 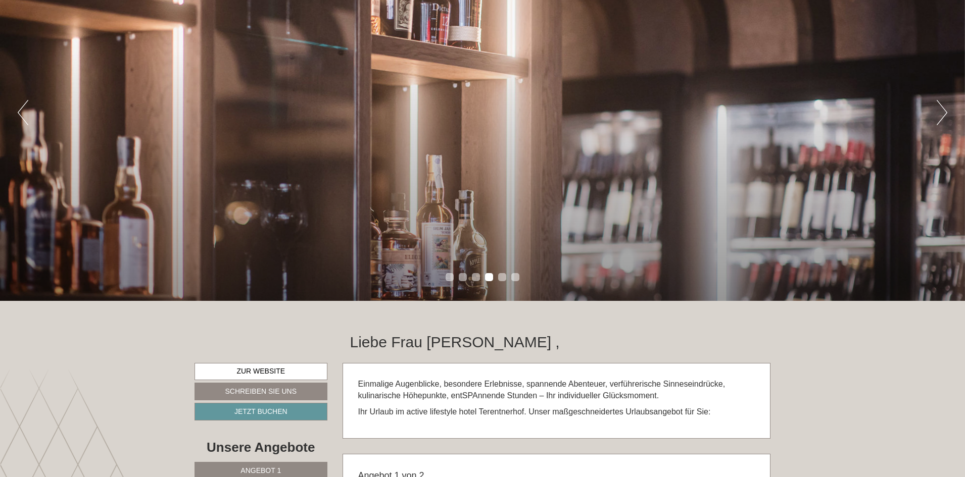 What do you see at coordinates (261, 412) in the screenshot?
I see `a: Jetzt buchen` at bounding box center [261, 412].